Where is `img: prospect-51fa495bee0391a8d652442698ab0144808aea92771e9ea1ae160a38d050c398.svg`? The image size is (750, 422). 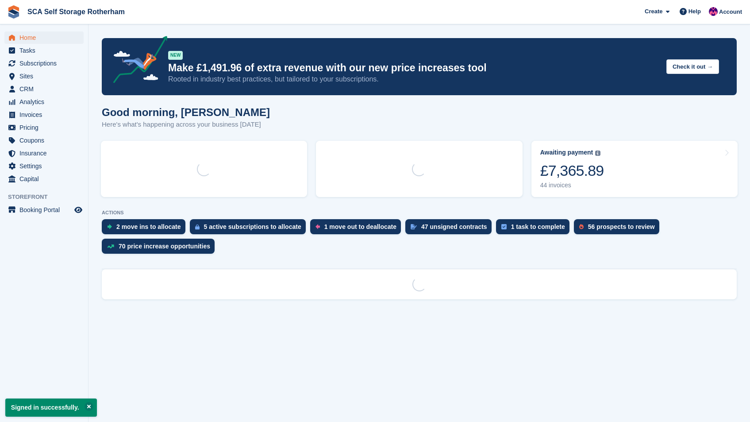
img: prospect-51fa495bee0391a8d652442698ab0144808aea92771e9ea1ae160a38d050c398.svg is located at coordinates (582, 227).